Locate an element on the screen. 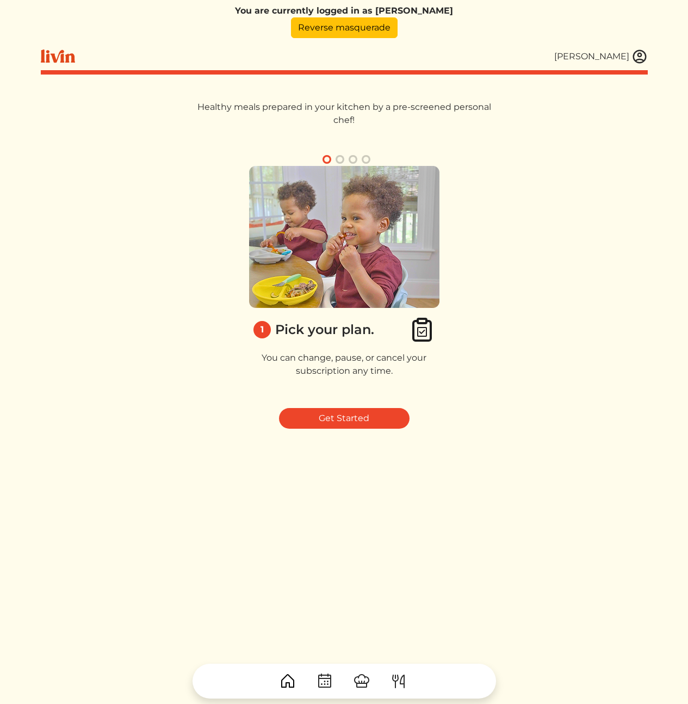 The height and width of the screenshot is (704, 688). img: livin-logo-a0d97d1a881af30f6274990eb6222085a2533c92bbd1e4f22c21b4f0d0e3210c.svg is located at coordinates (58, 56).